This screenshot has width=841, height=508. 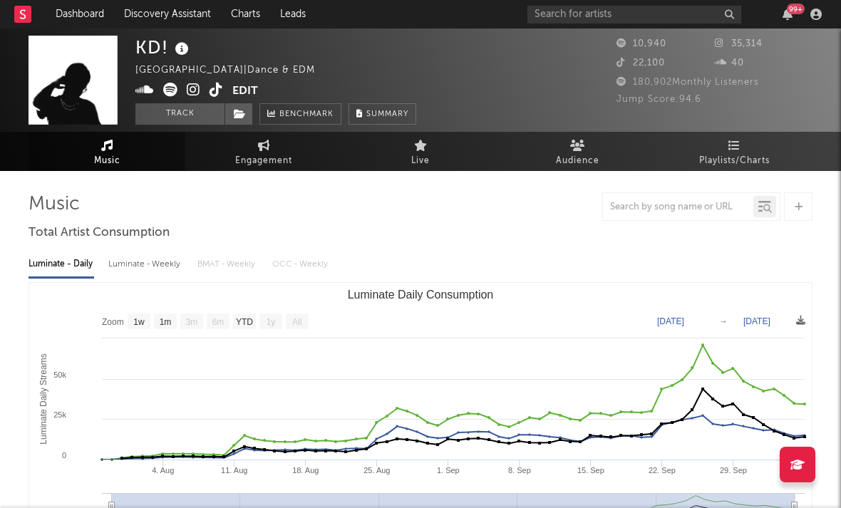 What do you see at coordinates (61, 265) in the screenshot?
I see `div: Luminate - Daily` at bounding box center [61, 265].